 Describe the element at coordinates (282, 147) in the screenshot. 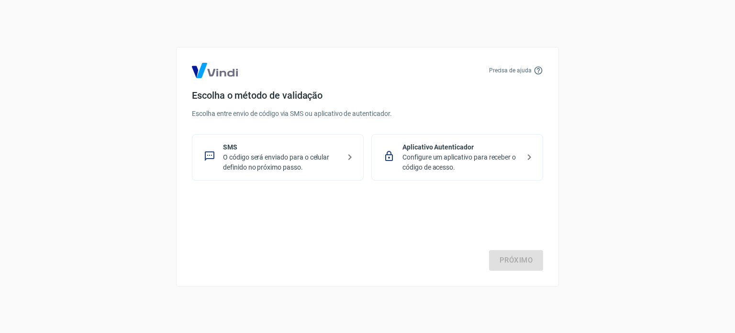

I see `p: SMS` at that location.